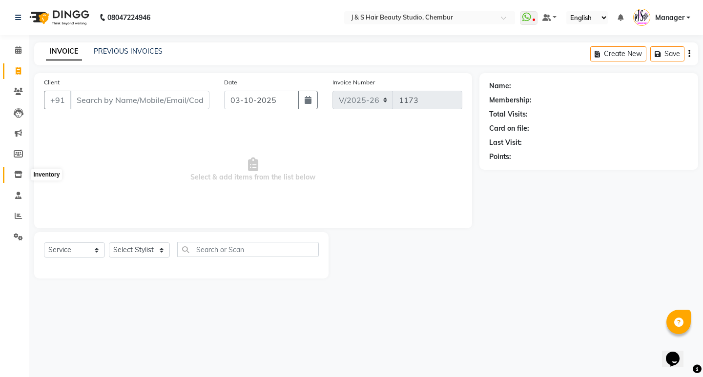  What do you see at coordinates (500, 86) in the screenshot?
I see `div: Name:` at bounding box center [500, 86].